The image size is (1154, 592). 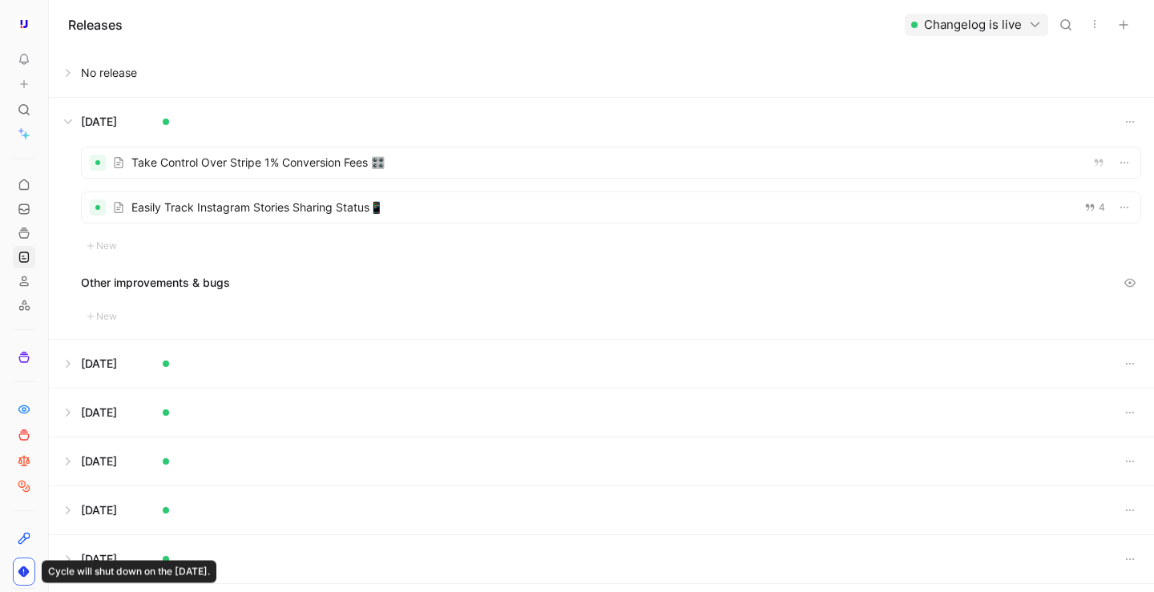 I want to click on button: Changelog is live, so click(x=976, y=25).